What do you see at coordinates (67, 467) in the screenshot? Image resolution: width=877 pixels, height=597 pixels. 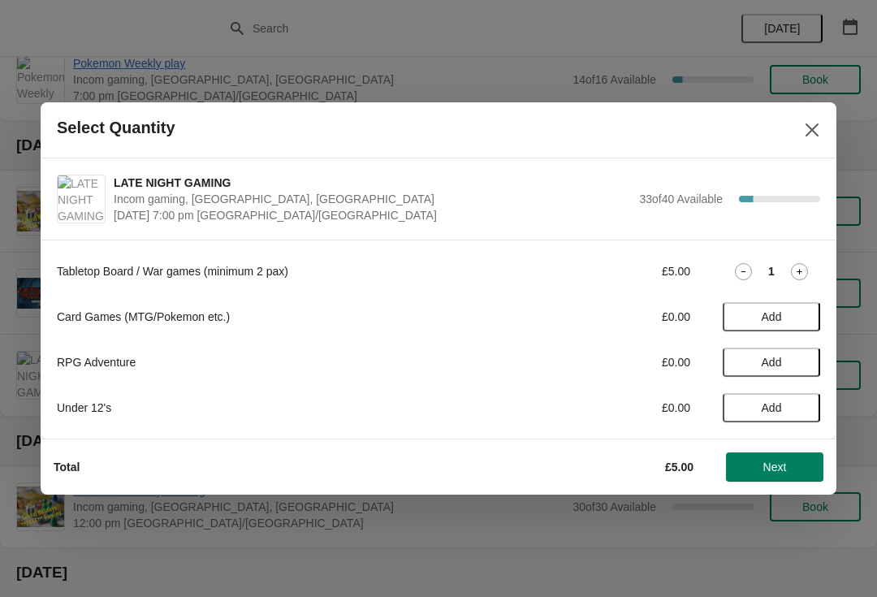 I see `strong: Total` at bounding box center [67, 467].